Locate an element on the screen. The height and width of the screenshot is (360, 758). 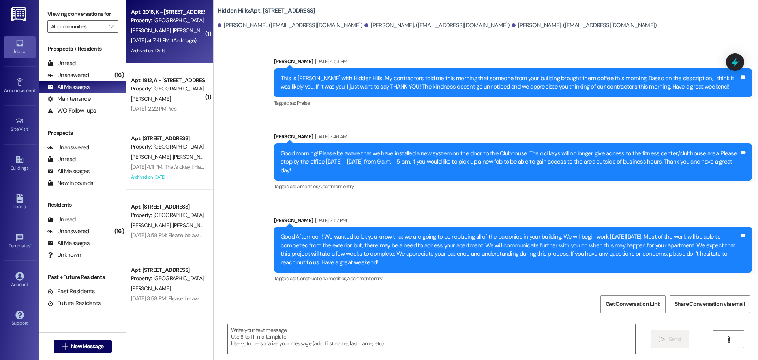
button: New Message is located at coordinates (83, 346).